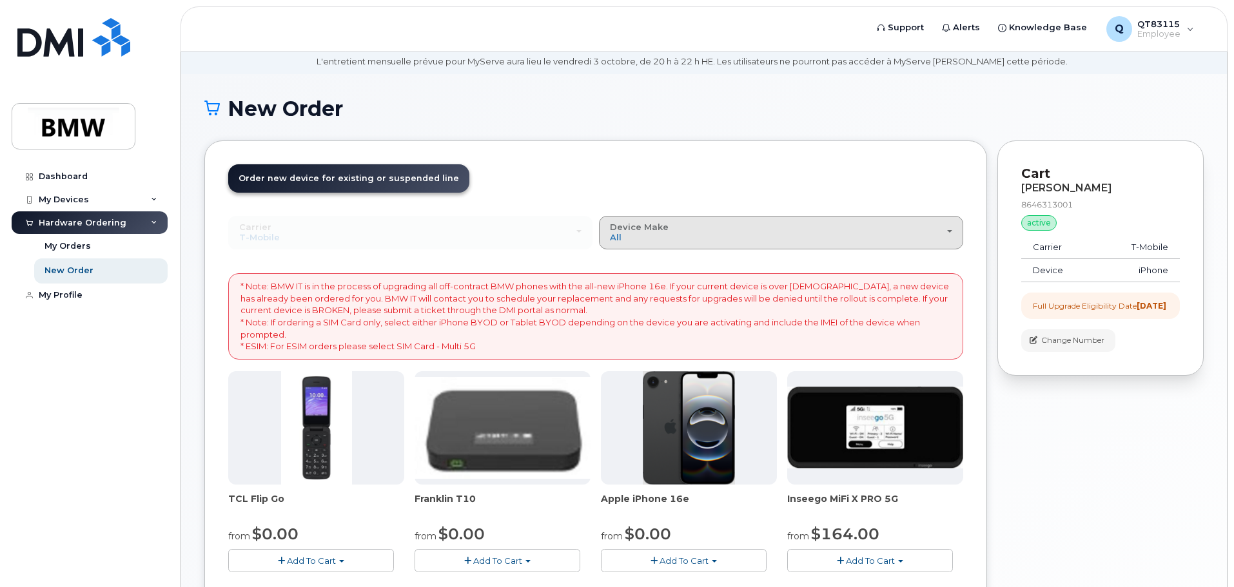 This screenshot has height=587, width=1234. I want to click on span: Q, so click(1119, 29).